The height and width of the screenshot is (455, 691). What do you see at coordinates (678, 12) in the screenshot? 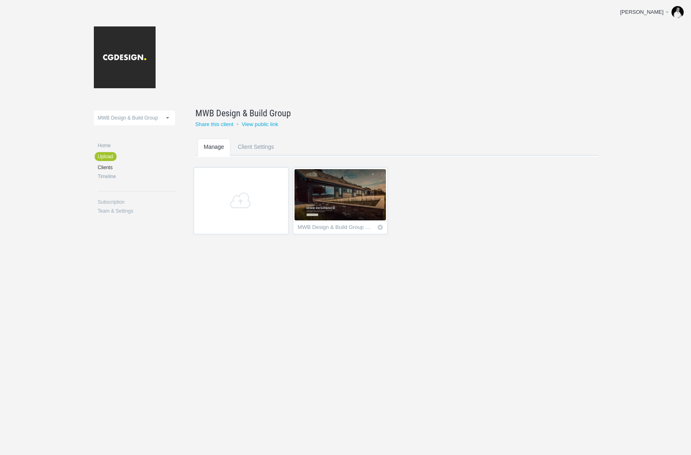
I see `img: b266d24ef14a10db8de91460bb94a5c0` at bounding box center [678, 12].